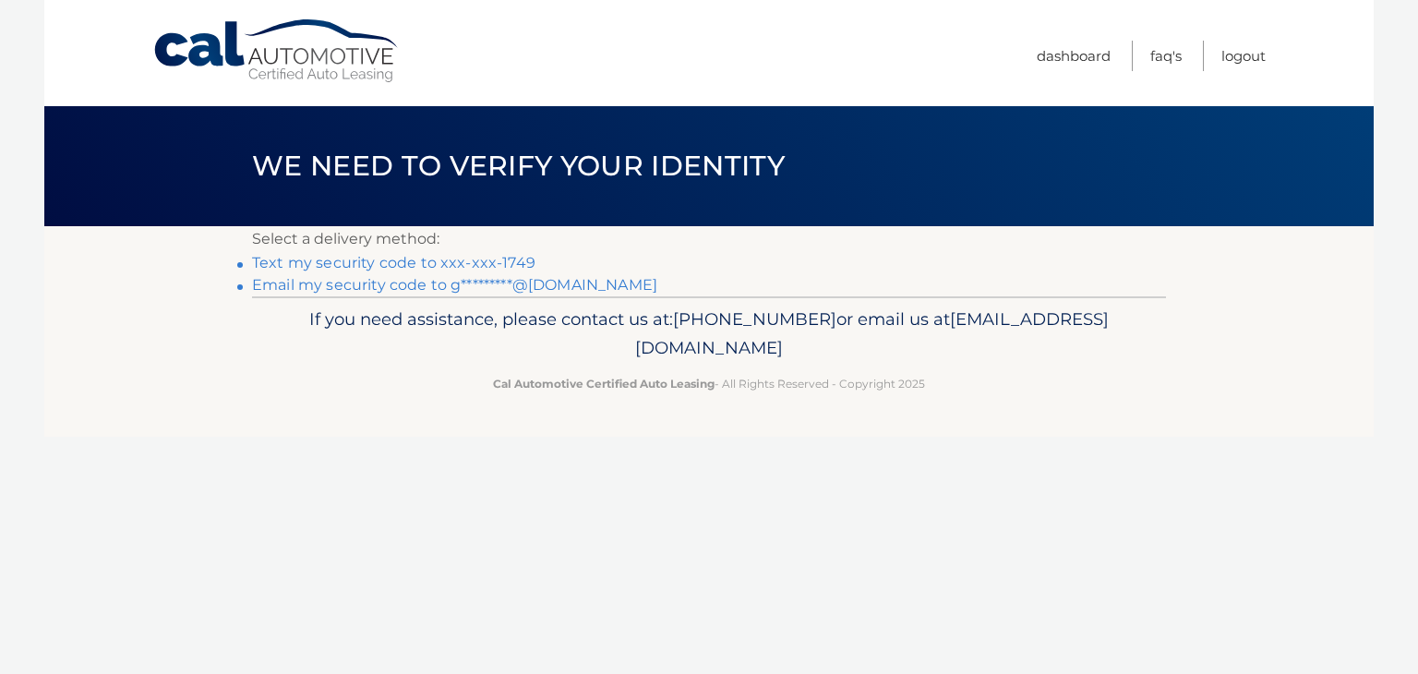 This screenshot has width=1418, height=674. I want to click on strong: Cal Automotive Certified Auto Leasing, so click(604, 383).